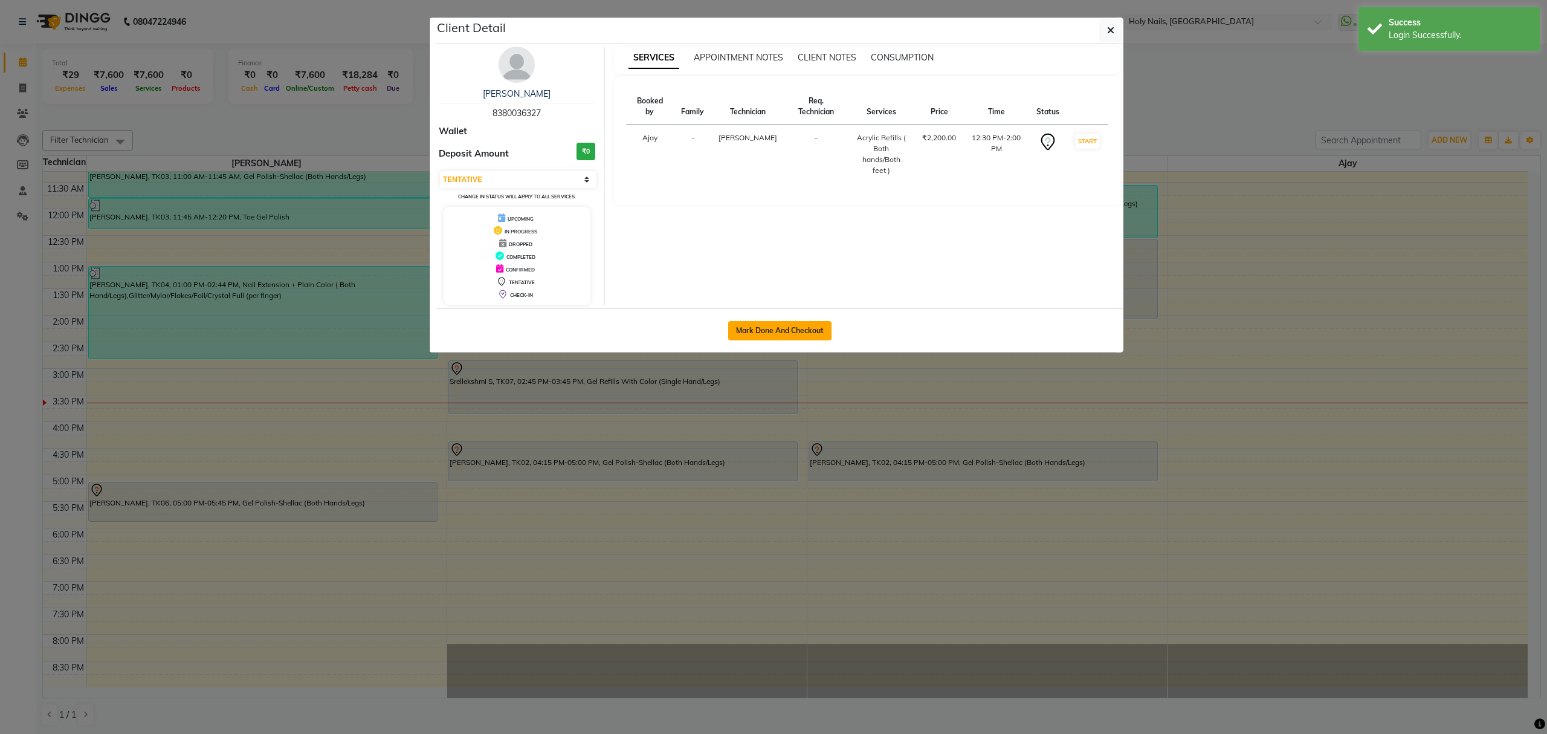 The width and height of the screenshot is (1547, 734). I want to click on span: SERVICES, so click(654, 58).